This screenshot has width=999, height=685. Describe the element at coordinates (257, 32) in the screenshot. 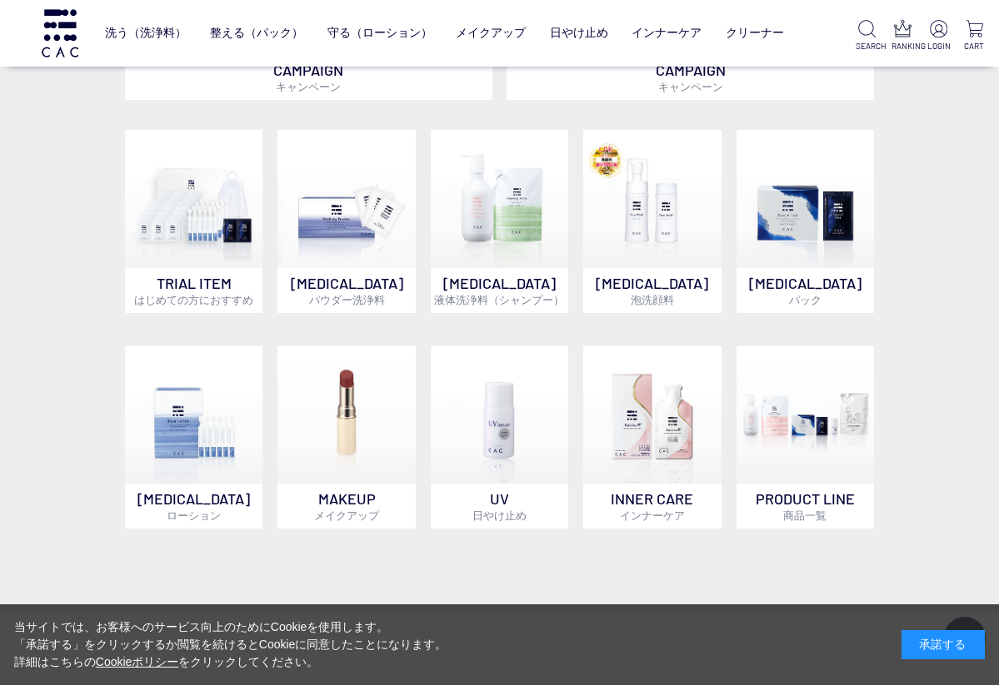

I see `a: 整える（パック）` at that location.